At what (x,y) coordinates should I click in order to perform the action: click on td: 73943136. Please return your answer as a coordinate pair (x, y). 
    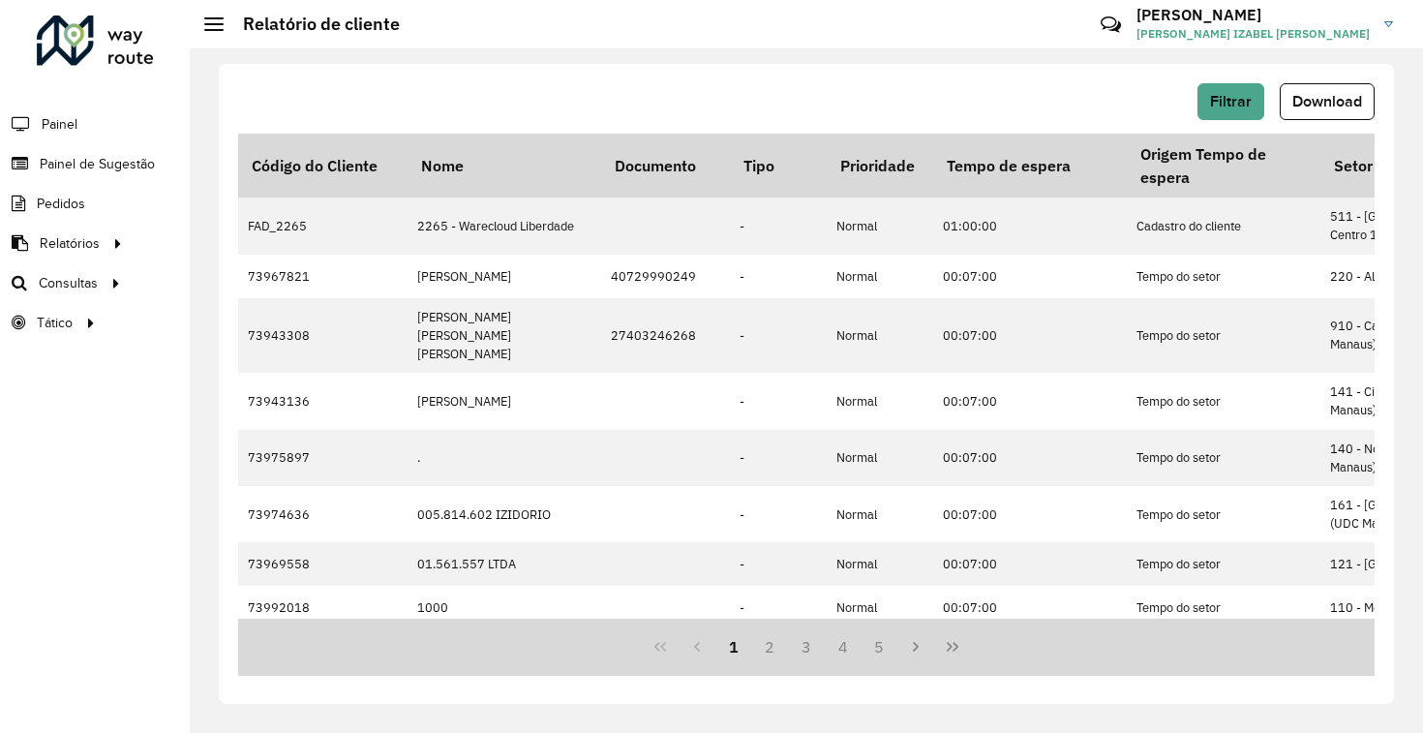
    Looking at the image, I should click on (322, 401).